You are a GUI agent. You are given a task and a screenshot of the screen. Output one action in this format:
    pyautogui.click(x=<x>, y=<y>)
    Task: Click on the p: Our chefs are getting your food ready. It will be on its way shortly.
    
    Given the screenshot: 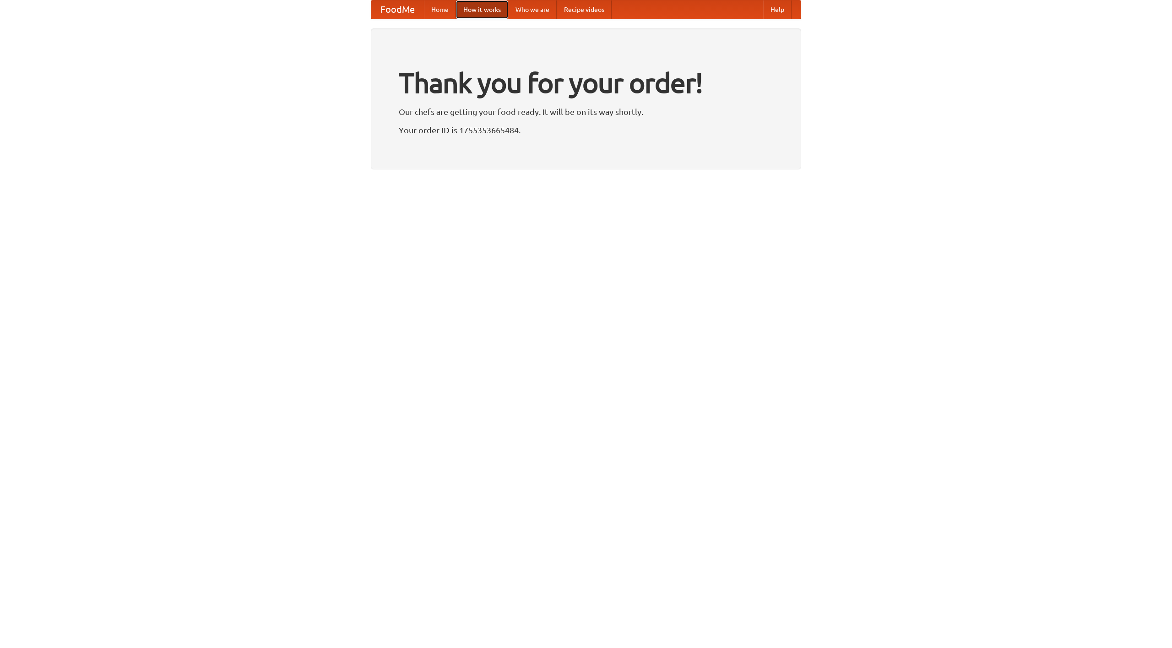 What is the action you would take?
    pyautogui.click(x=586, y=112)
    